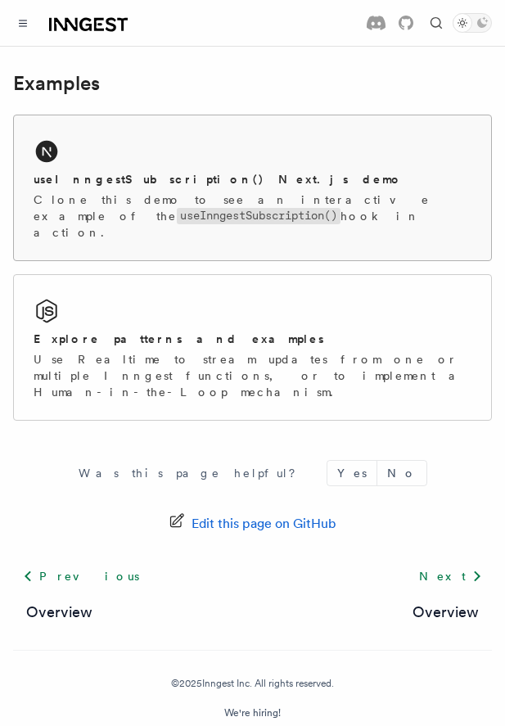 This screenshot has width=505, height=726. What do you see at coordinates (450, 576) in the screenshot?
I see `a: Next` at bounding box center [450, 576].